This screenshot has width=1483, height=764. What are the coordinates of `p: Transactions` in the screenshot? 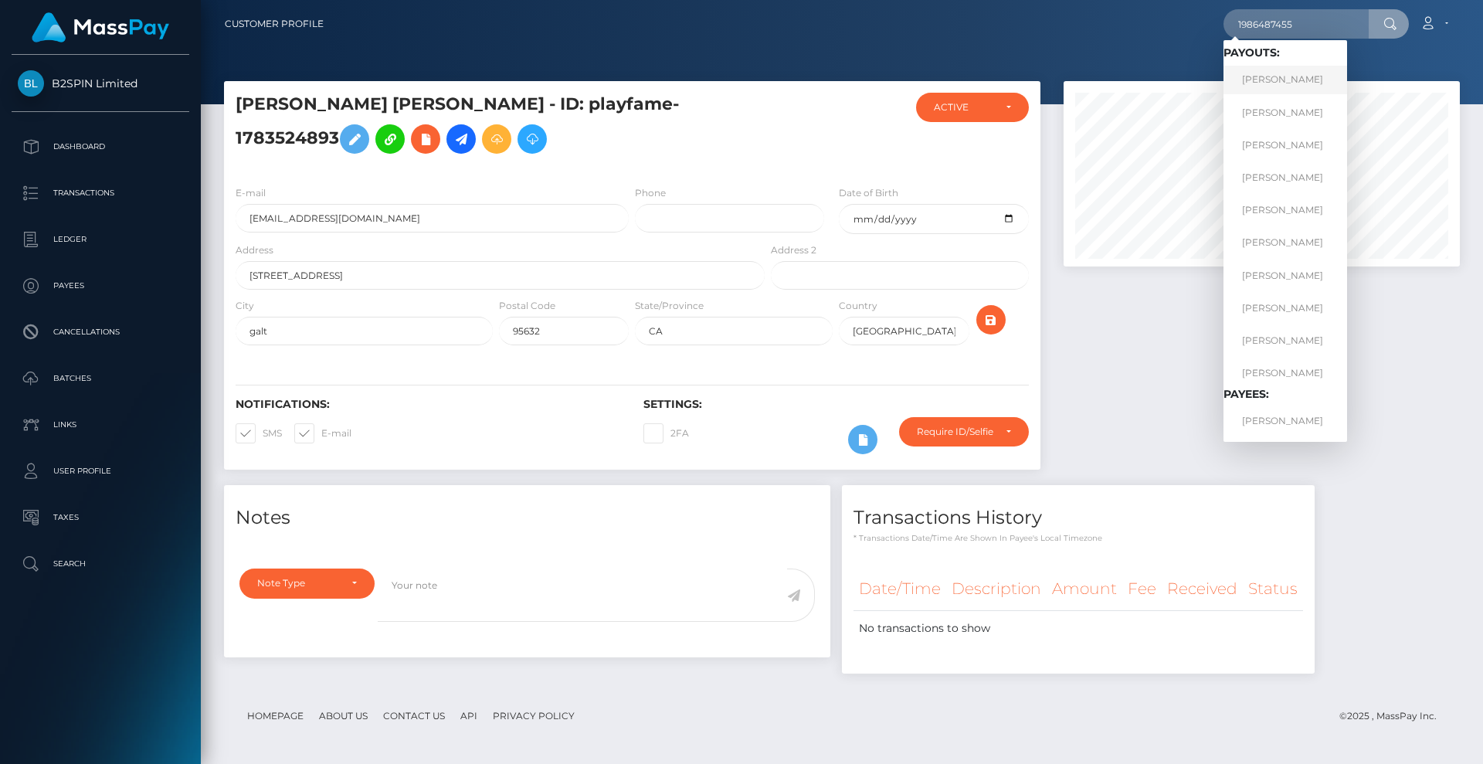 It's located at (100, 193).